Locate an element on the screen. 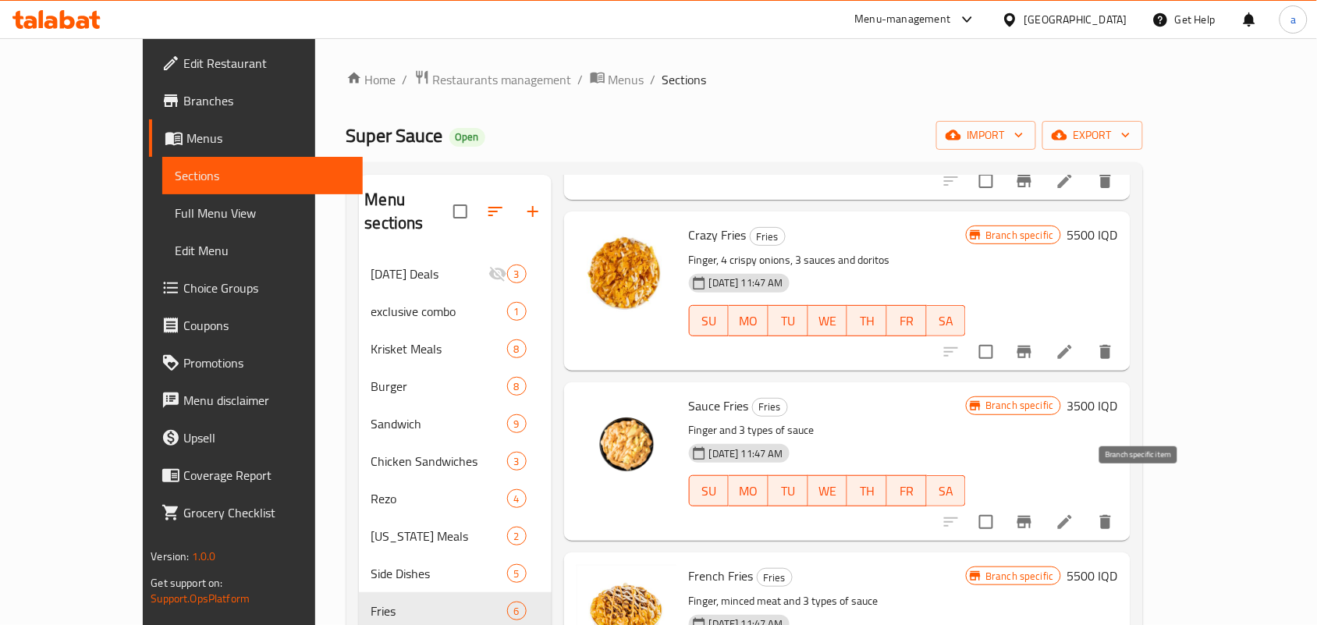 The image size is (1317, 625). span: Edit Restaurant is located at coordinates (267, 63).